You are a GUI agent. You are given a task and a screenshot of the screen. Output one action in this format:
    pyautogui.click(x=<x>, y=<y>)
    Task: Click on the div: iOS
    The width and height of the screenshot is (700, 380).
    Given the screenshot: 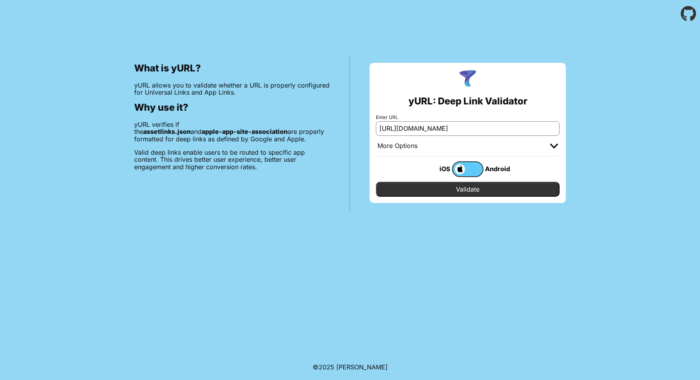 What is the action you would take?
    pyautogui.click(x=436, y=169)
    